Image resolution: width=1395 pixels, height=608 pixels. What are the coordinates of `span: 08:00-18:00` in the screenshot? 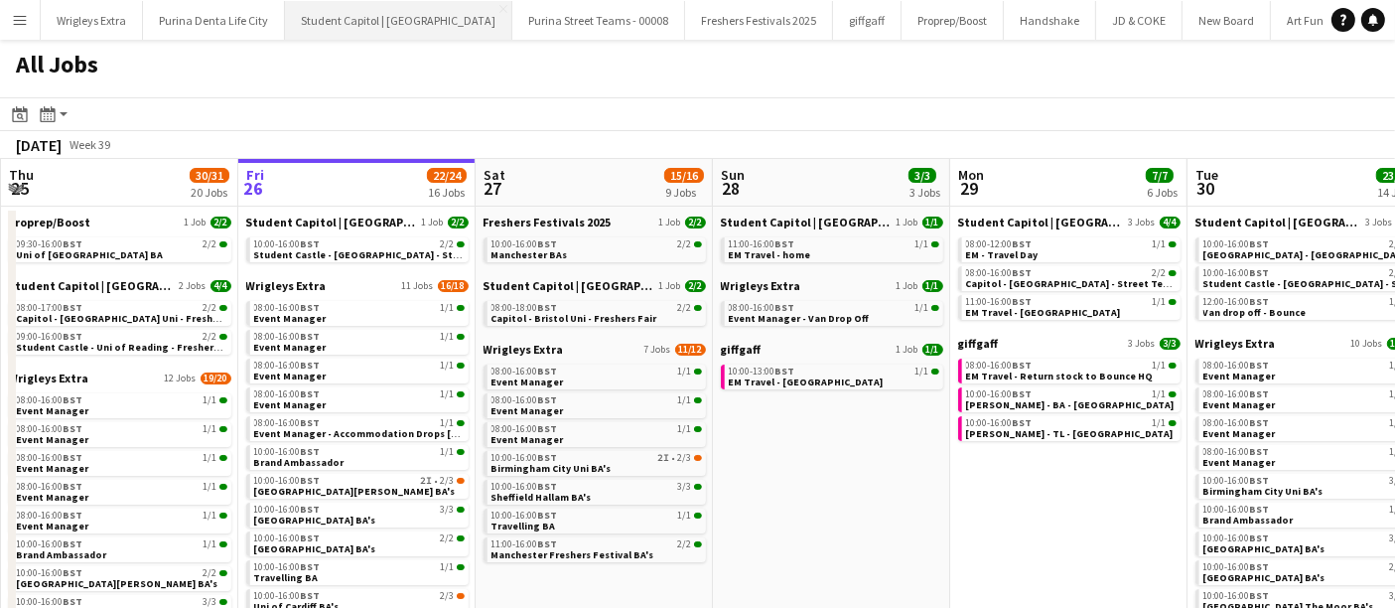 It's located at (524, 308).